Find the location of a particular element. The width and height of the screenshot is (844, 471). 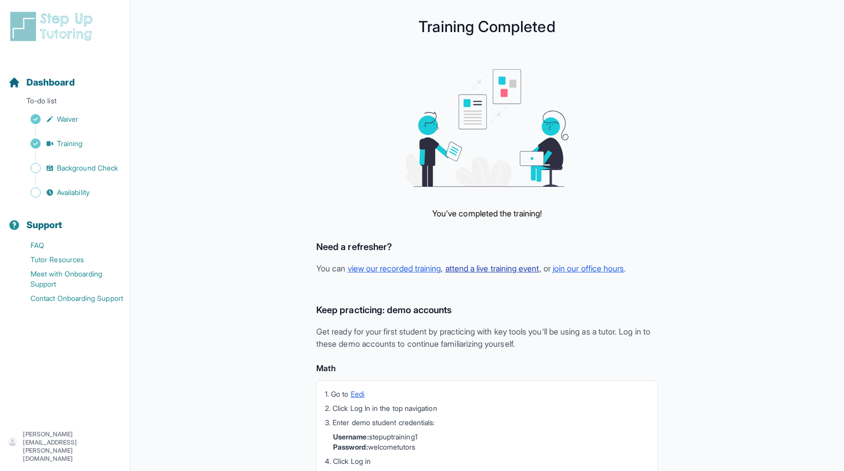

li: 2. Click Log In in the top navigation is located at coordinates (487, 408).